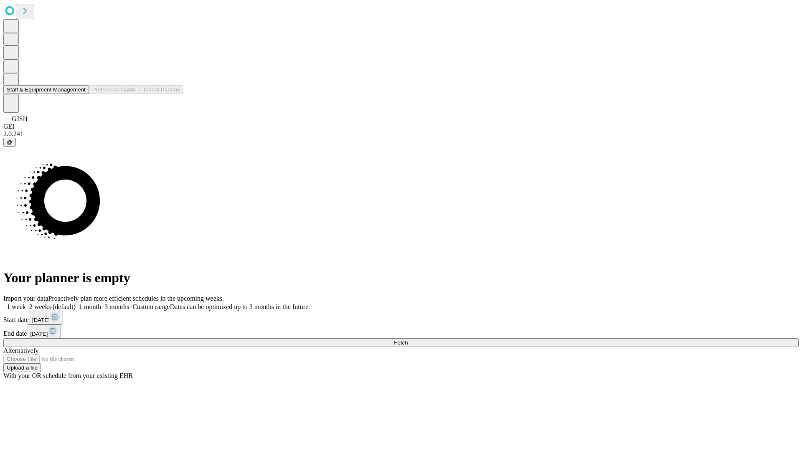  What do you see at coordinates (401, 331) in the screenshot?
I see `div: End date` at bounding box center [401, 331].